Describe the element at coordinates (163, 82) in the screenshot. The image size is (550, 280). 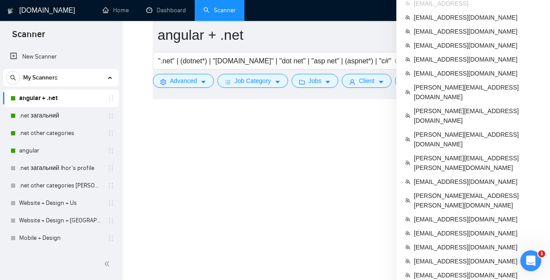
I see `span: setting` at that location.